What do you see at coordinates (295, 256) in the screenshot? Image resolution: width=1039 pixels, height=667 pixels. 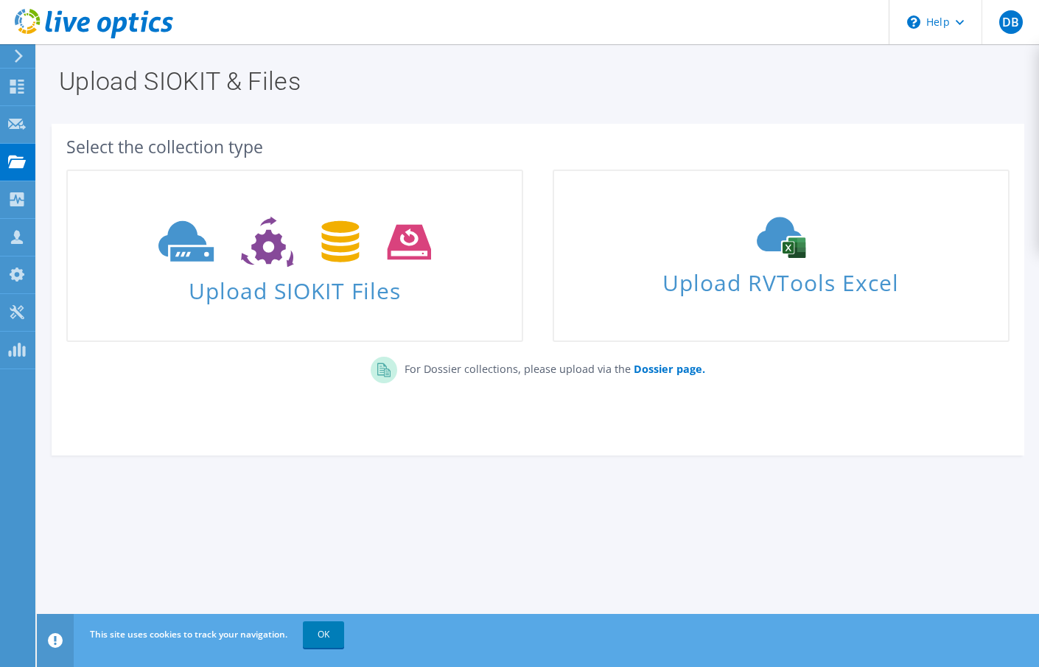 I see `a: Upload SIOKIT Files` at bounding box center [295, 256].